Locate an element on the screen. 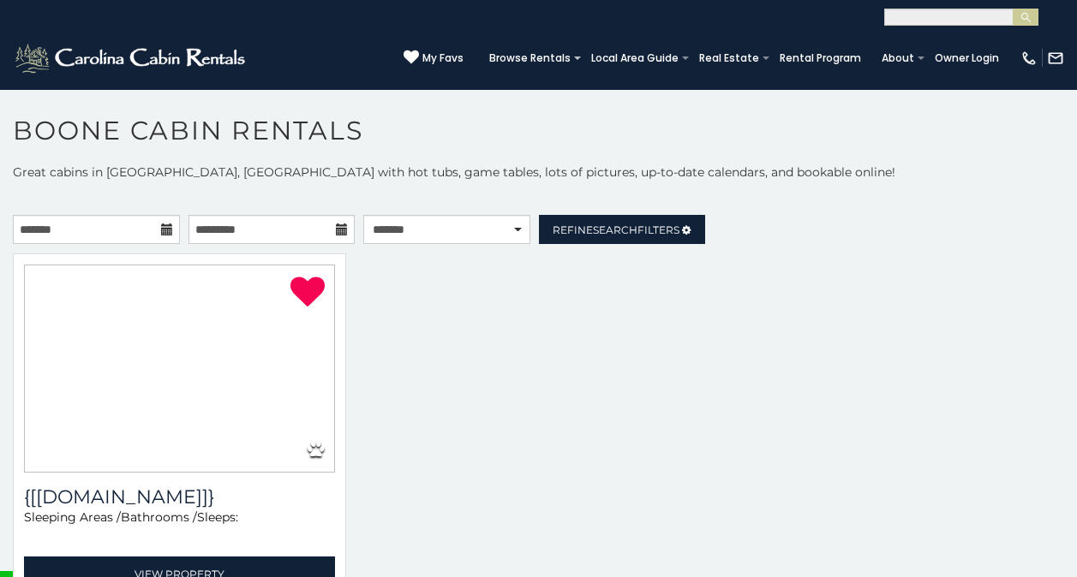 Image resolution: width=1077 pixels, height=577 pixels. a: Remove from favorites is located at coordinates (308, 293).